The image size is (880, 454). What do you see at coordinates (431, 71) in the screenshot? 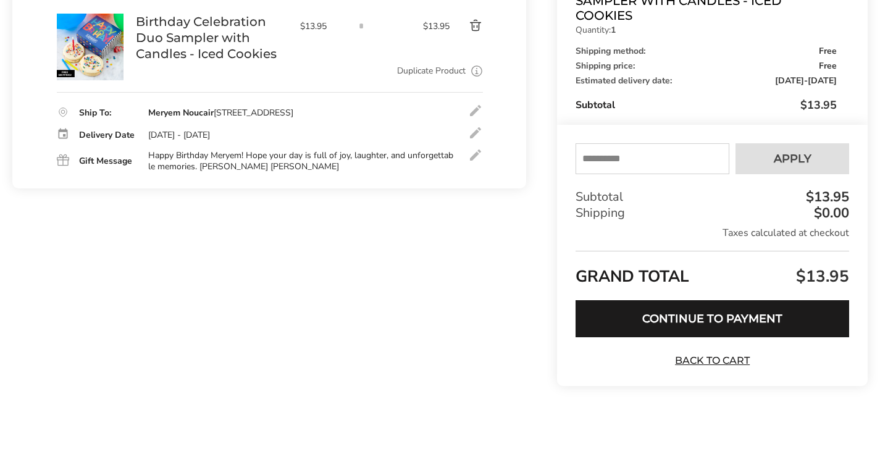
I see `a: Duplicate Product` at bounding box center [431, 71].